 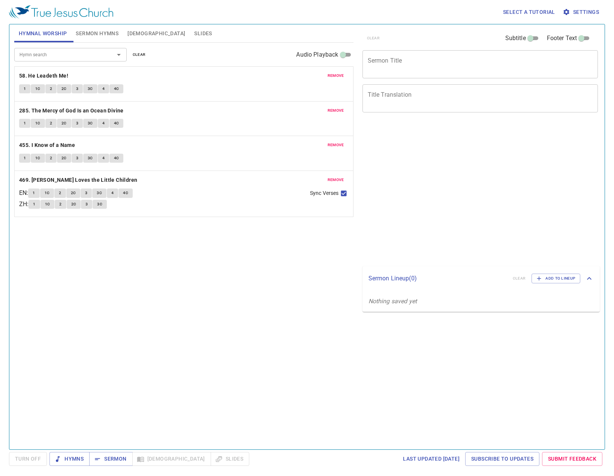 What do you see at coordinates (117, 89) in the screenshot?
I see `button: 4C` at bounding box center [117, 89].